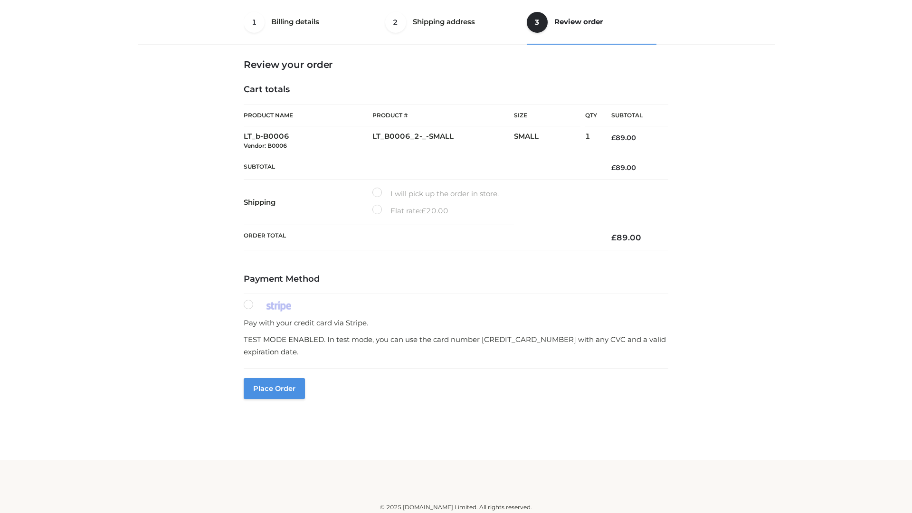 The height and width of the screenshot is (513, 912). Describe the element at coordinates (456, 323) in the screenshot. I see `p: Pay with your credit card via Stripe.` at that location.